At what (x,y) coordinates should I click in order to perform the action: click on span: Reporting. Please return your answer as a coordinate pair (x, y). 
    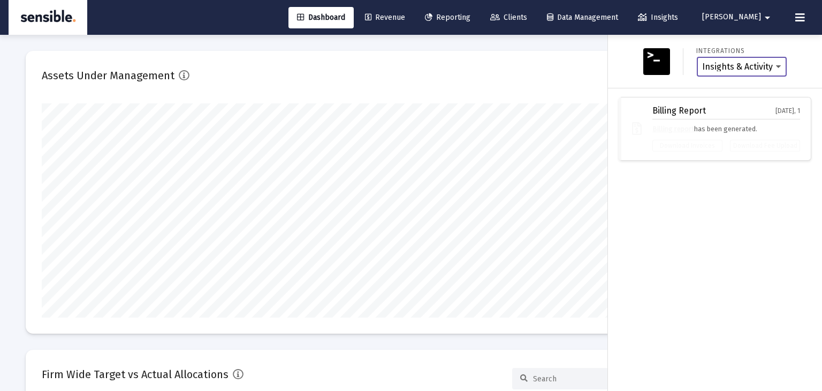
    Looking at the image, I should click on (447, 17).